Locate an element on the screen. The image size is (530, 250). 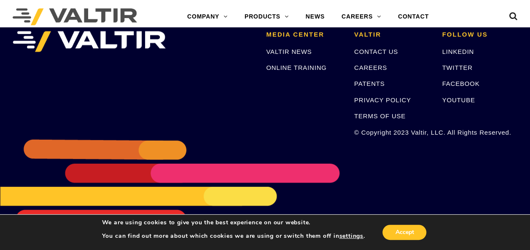
p: We are using cookies to give you the best experience on our website. is located at coordinates (233, 223).